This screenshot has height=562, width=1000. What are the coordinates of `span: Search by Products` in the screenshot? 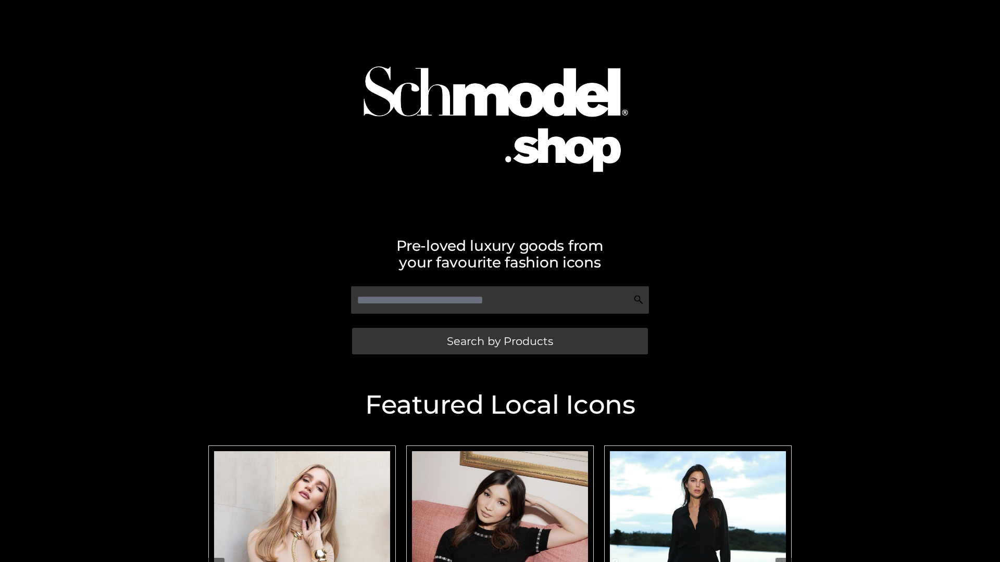 It's located at (500, 341).